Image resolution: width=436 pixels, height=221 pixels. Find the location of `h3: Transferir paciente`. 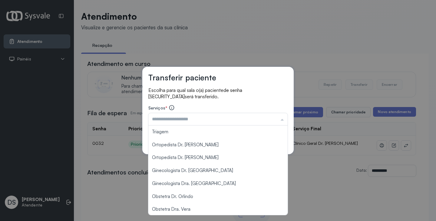

h3: Transferir paciente is located at coordinates (182, 78).